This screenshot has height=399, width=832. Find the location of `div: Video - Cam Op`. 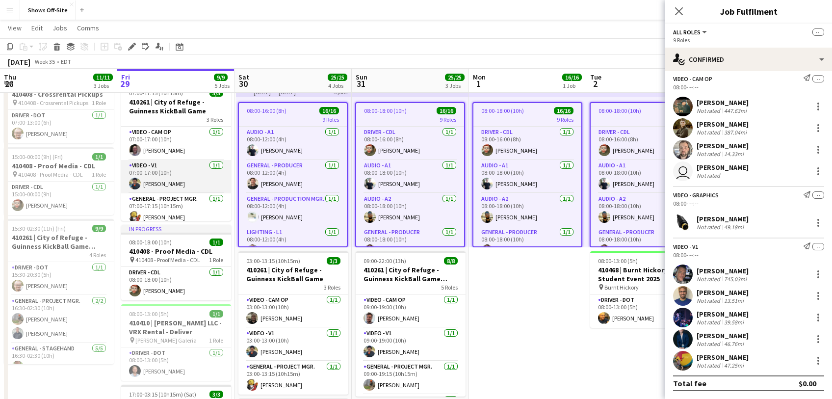

div: Video - Cam Op is located at coordinates (693, 78).